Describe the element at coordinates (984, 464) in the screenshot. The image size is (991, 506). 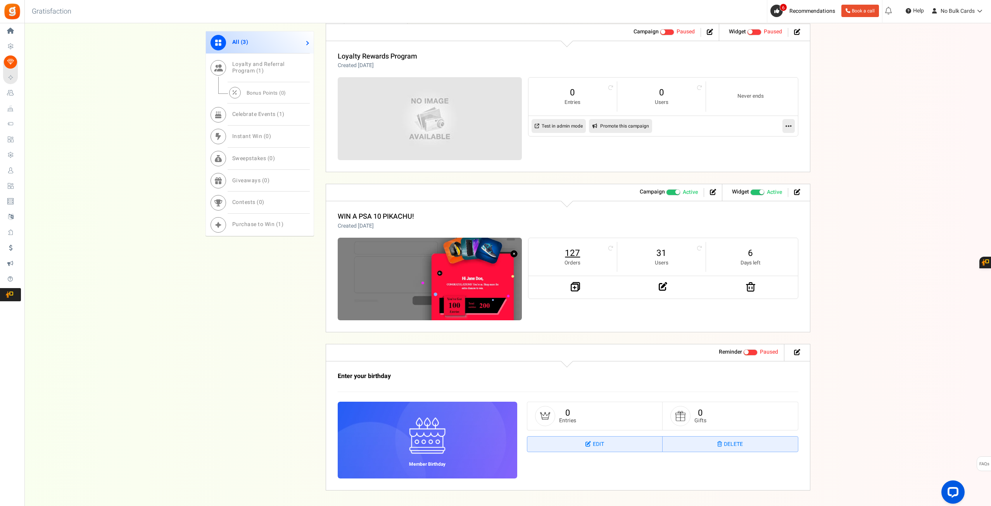
I see `span: FAQs` at that location.